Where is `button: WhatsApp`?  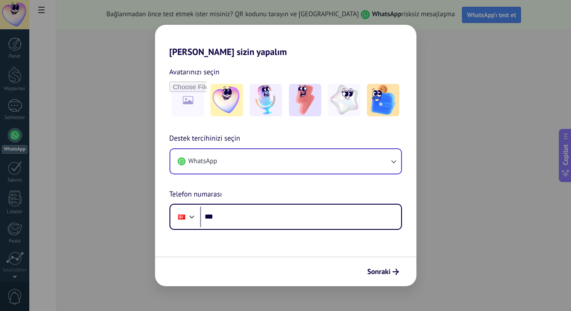
button: WhatsApp is located at coordinates (286, 161).